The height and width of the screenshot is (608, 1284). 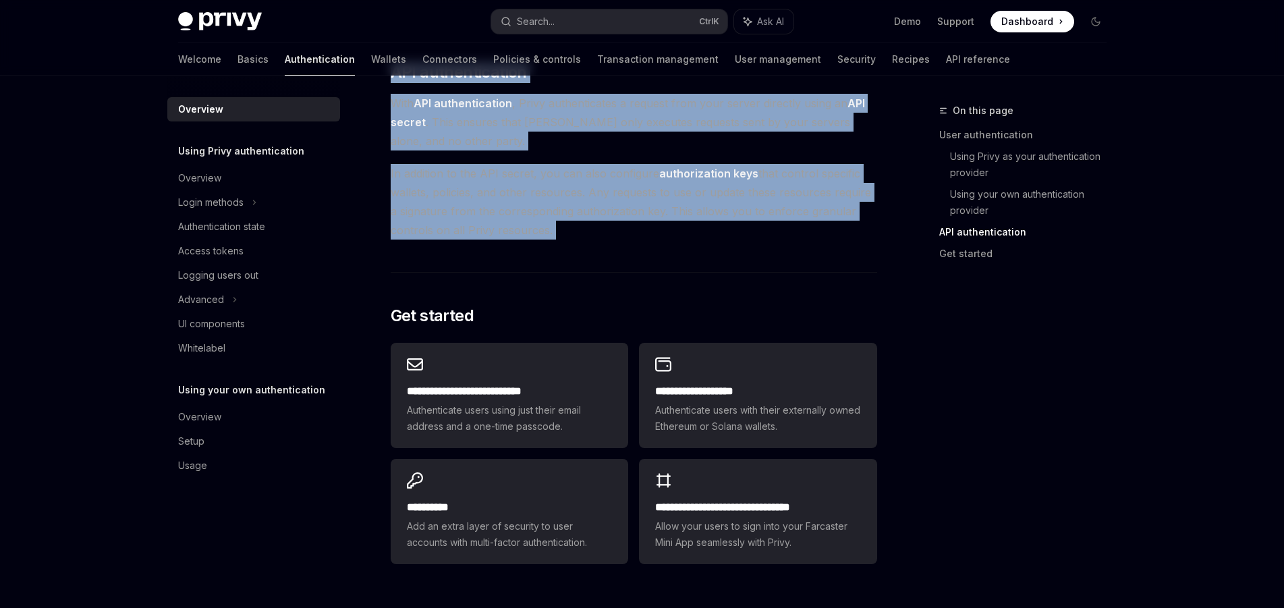 I want to click on a: Basics, so click(x=253, y=59).